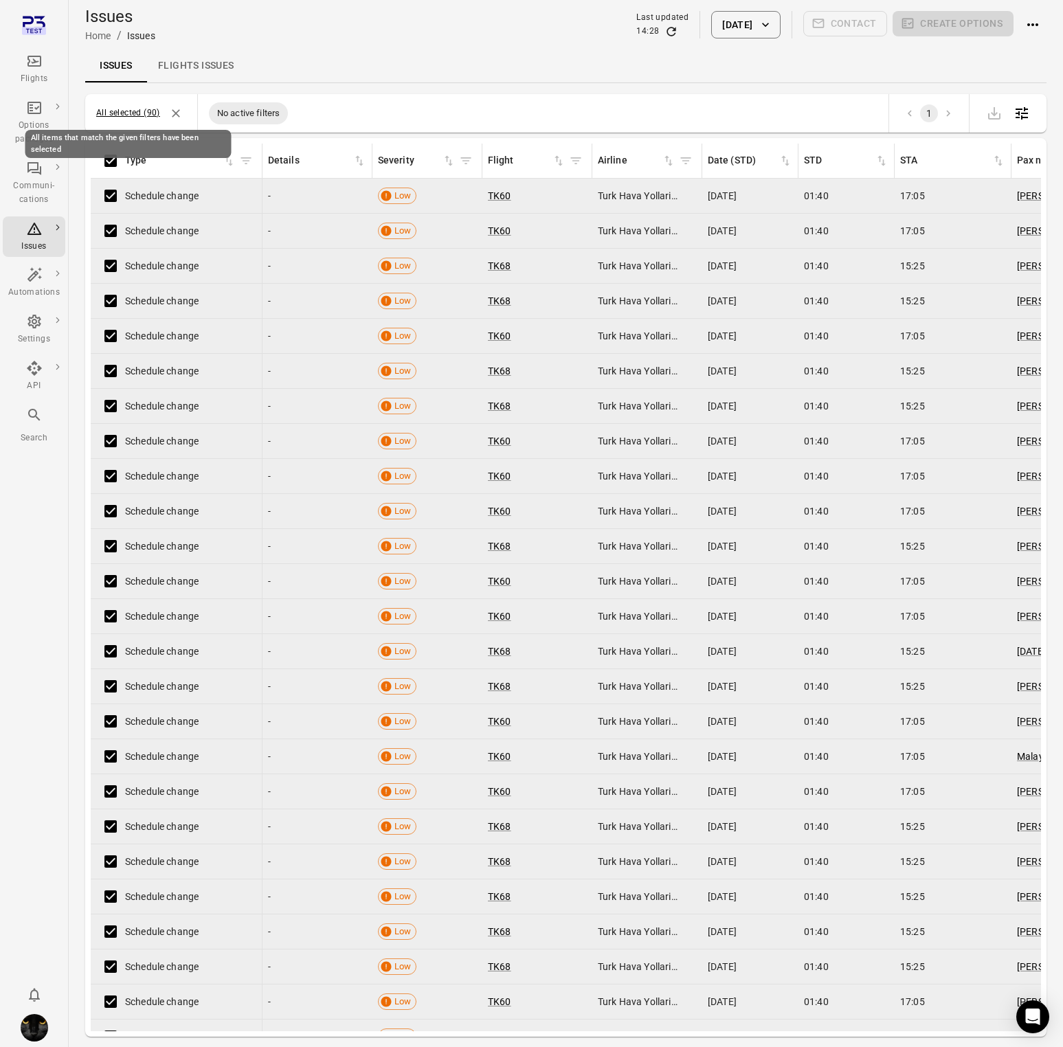  I want to click on div: Sort by severity in ascending order, so click(416, 161).